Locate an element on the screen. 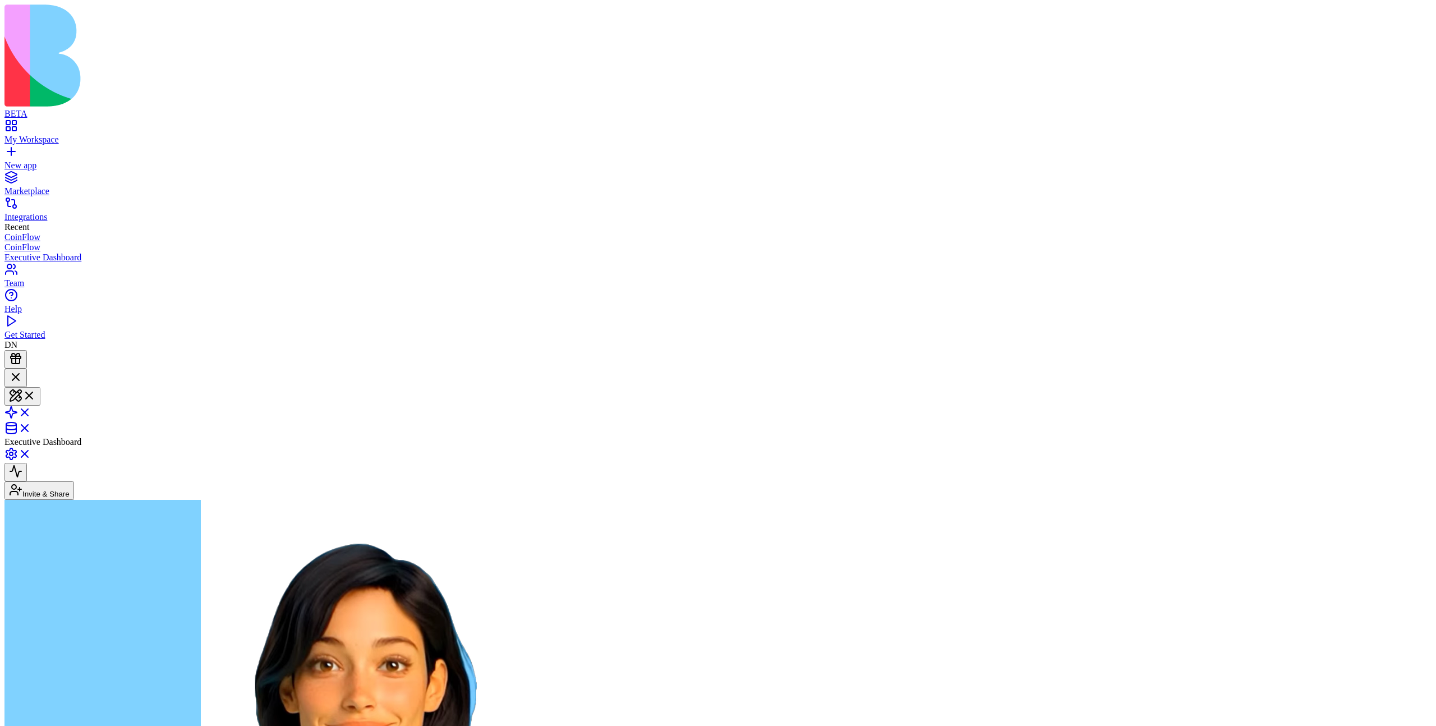 The height and width of the screenshot is (726, 1436). div: Get Started is located at coordinates (718, 335).